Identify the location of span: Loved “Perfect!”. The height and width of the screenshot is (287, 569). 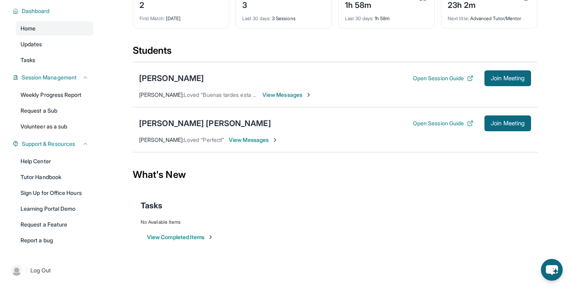
(204, 139).